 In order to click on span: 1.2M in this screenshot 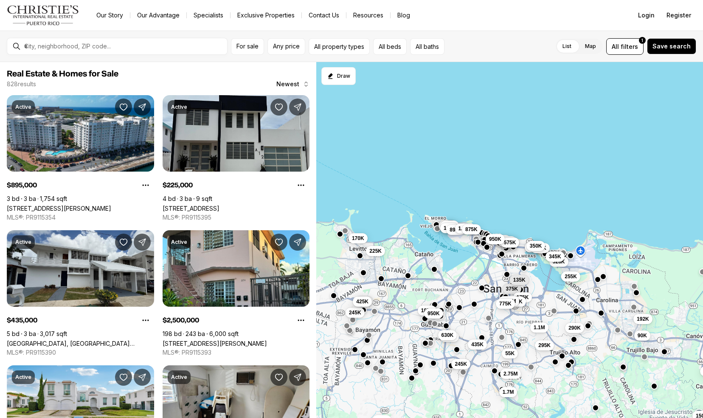, I will do `click(533, 247)`.